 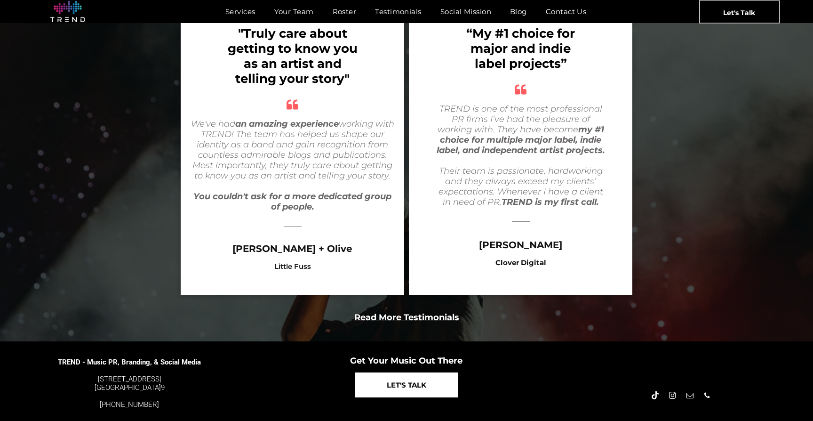 What do you see at coordinates (344, 11) in the screenshot?
I see `a: Roster` at bounding box center [344, 11].